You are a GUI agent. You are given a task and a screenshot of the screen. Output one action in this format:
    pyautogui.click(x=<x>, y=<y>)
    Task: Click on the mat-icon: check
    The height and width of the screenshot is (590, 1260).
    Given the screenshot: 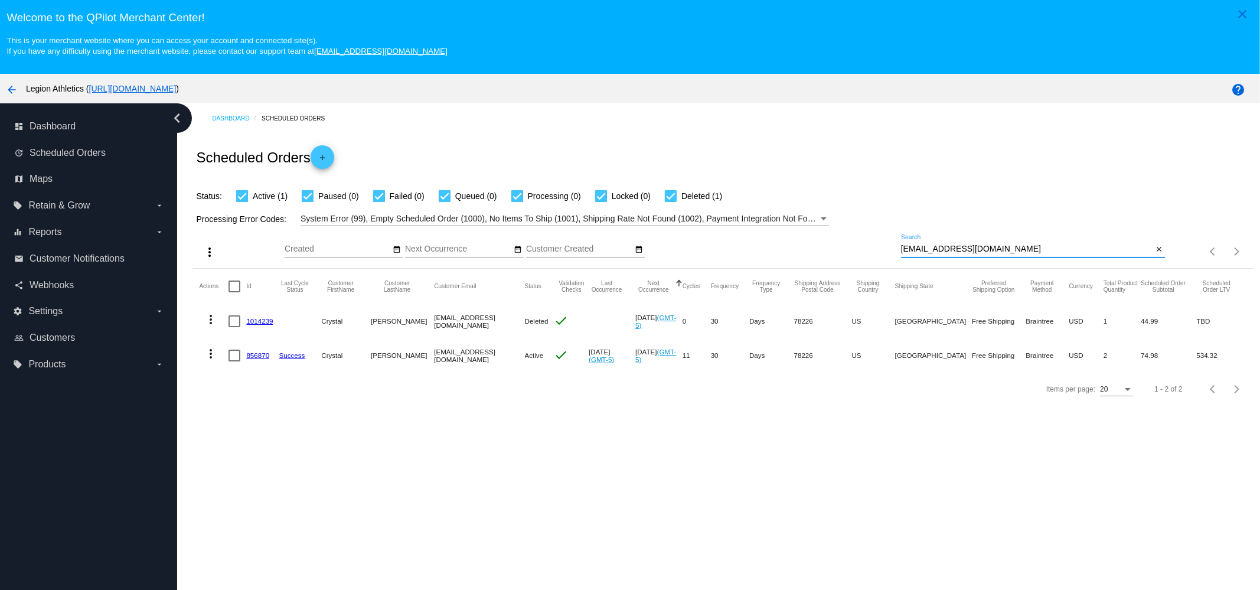 What is the action you would take?
    pyautogui.click(x=562, y=321)
    